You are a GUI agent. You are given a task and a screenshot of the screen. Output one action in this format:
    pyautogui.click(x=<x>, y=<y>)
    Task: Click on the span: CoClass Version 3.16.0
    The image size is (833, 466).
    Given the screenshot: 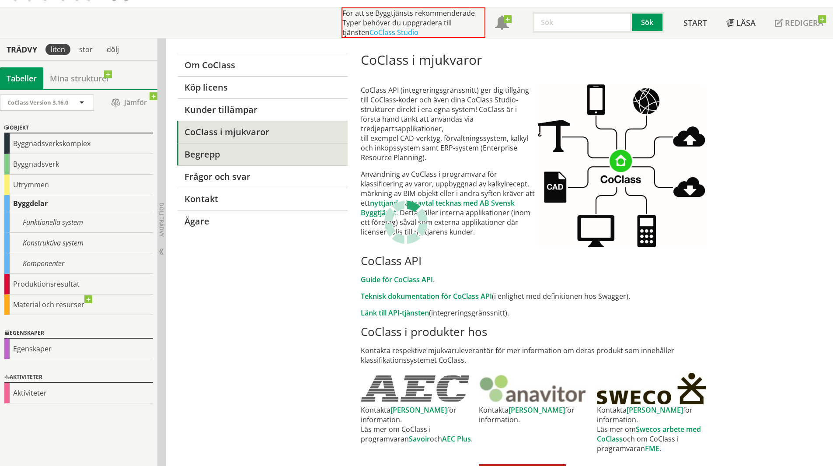 What is the action you would take?
    pyautogui.click(x=38, y=102)
    